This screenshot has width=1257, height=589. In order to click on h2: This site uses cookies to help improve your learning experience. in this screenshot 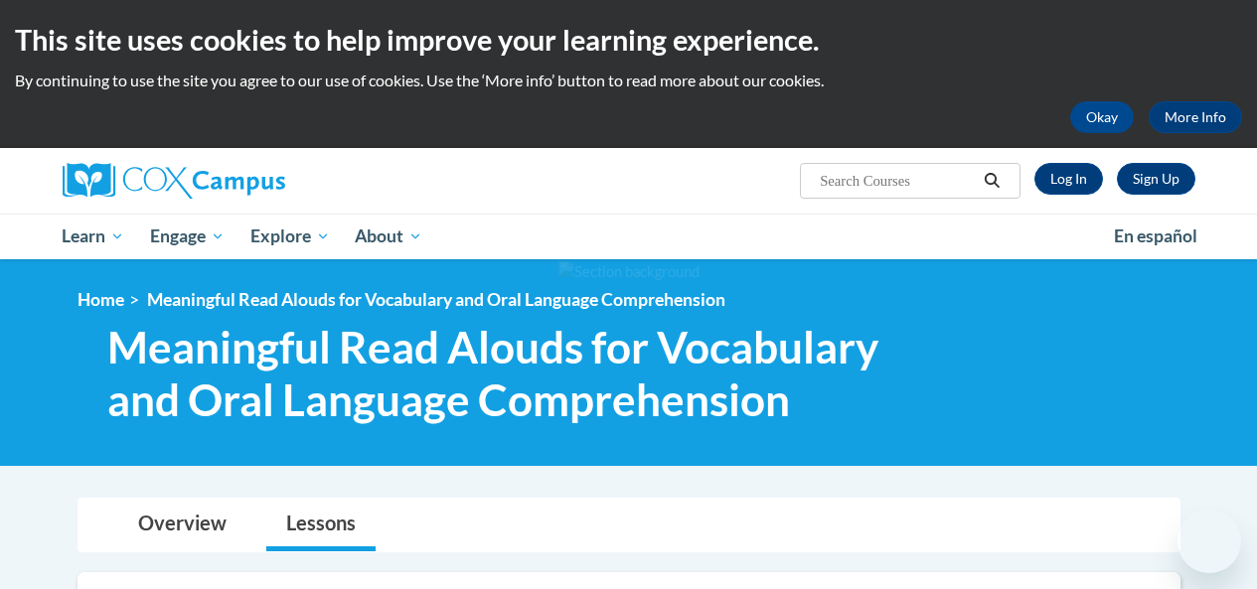, I will do `click(628, 40)`.